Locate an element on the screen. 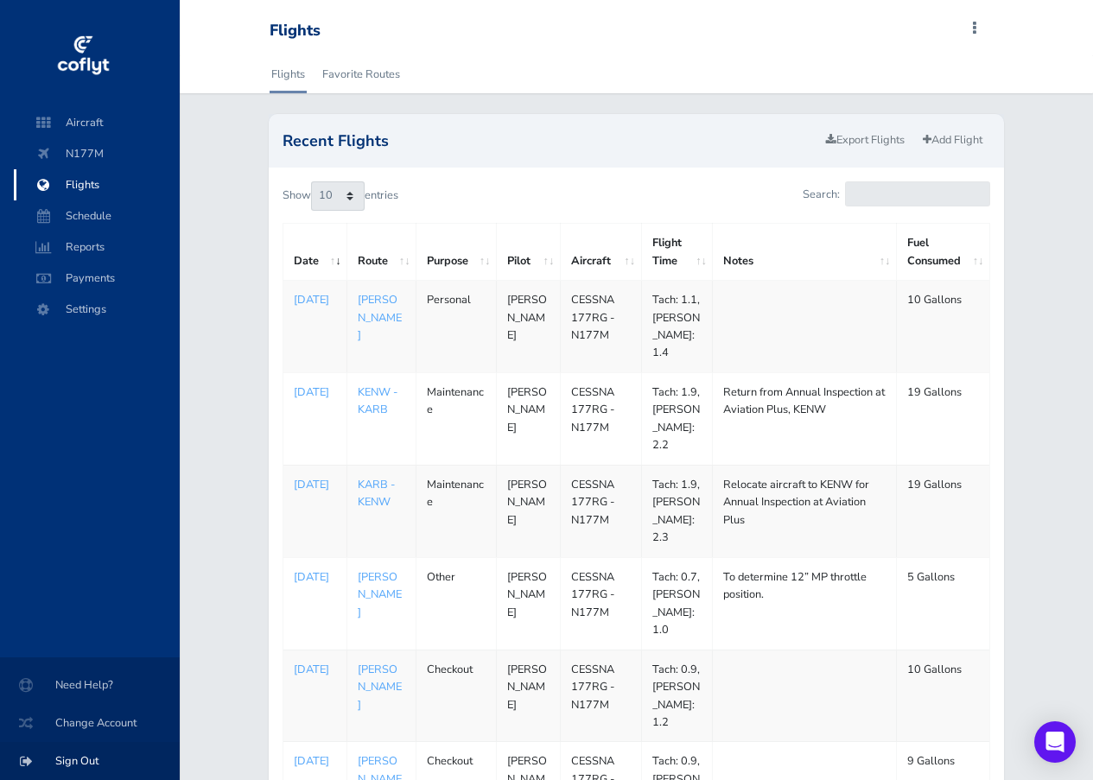  span: Need Help? is located at coordinates (90, 685).